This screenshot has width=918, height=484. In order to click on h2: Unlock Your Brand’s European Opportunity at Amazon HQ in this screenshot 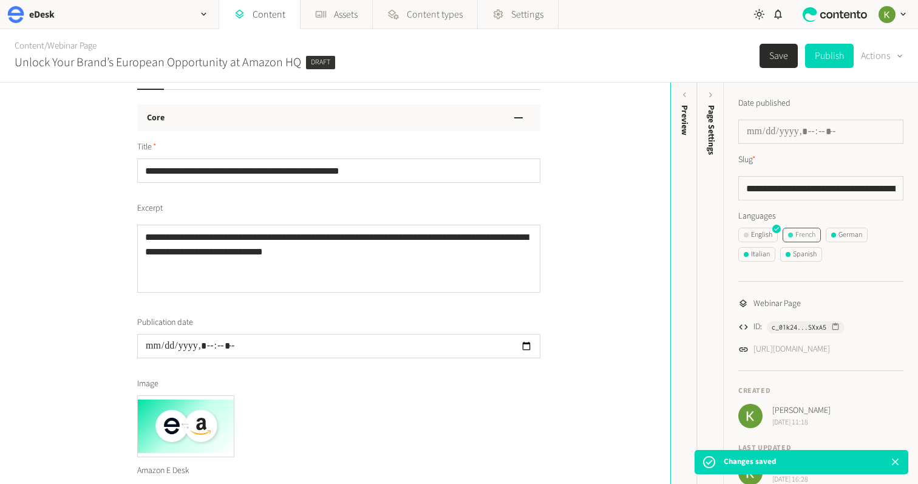, I will do `click(158, 63)`.